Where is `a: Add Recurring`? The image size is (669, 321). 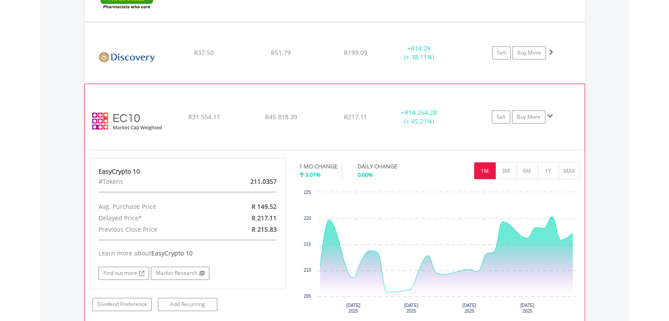
a: Add Recurring is located at coordinates (187, 304).